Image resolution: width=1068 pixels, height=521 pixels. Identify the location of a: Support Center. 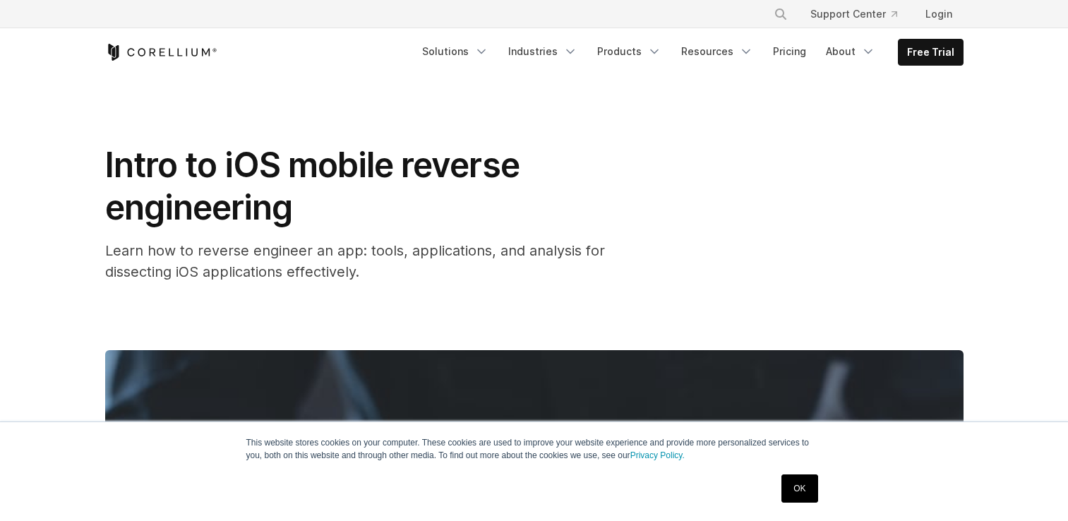
(854, 14).